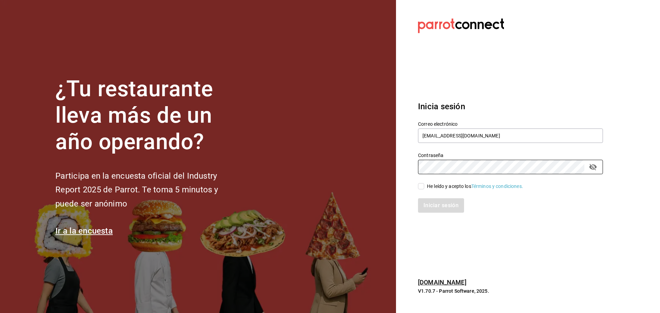 The height and width of the screenshot is (313, 660). What do you see at coordinates (148, 190) in the screenshot?
I see `h2: Participa en la encuesta oficial del Industry Report 2025 de Parrot. Te toma 5 minutos y puede se...` at bounding box center [148, 190].